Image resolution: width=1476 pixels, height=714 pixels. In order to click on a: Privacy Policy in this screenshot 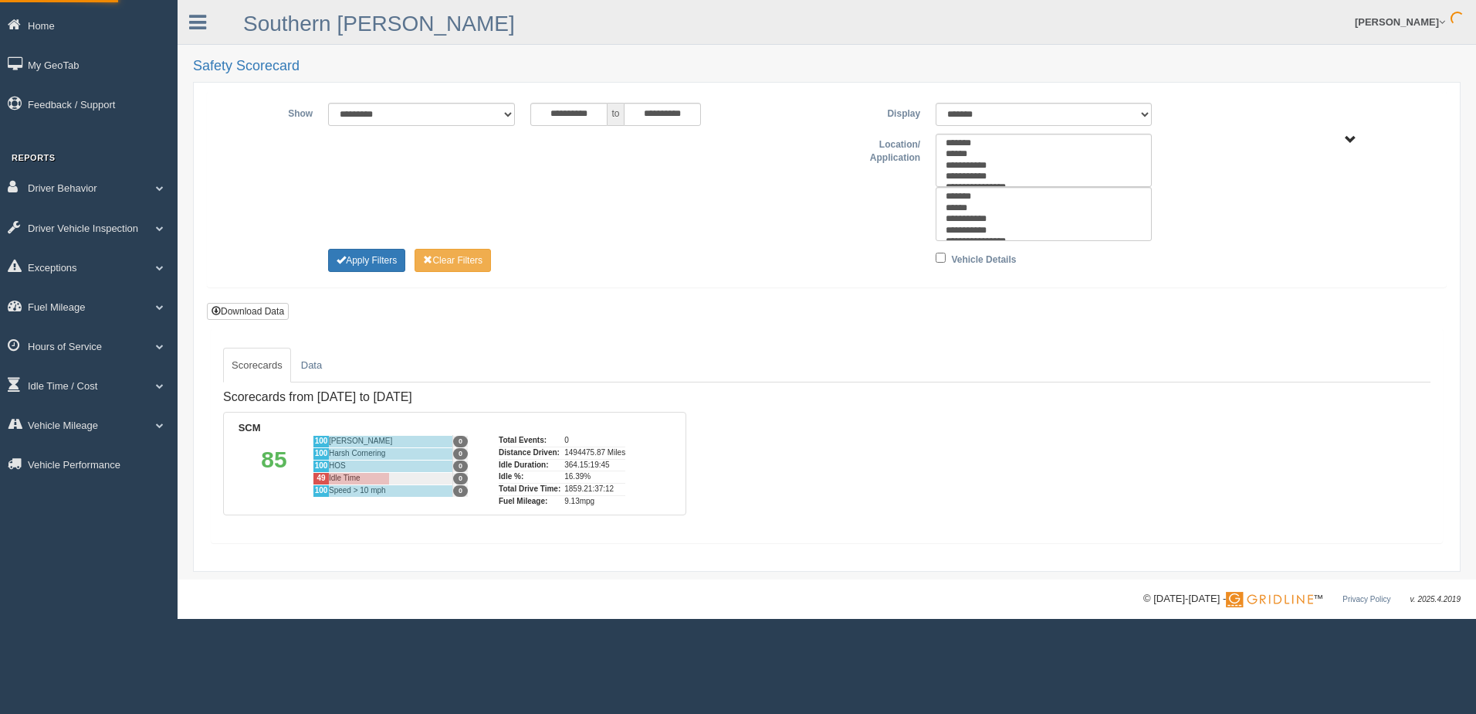, I will do `click(1367, 598)`.